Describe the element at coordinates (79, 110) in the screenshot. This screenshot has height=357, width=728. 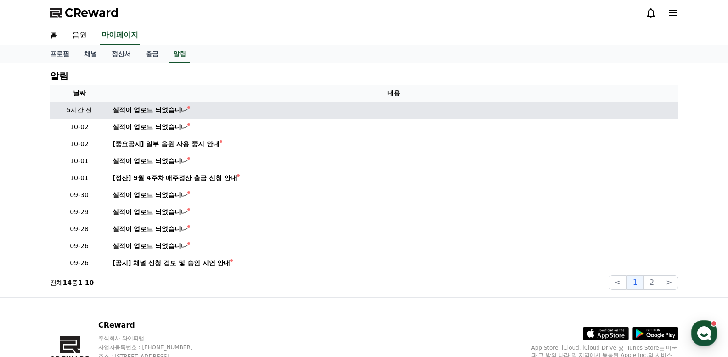
I see `p: 5시간 전` at that location.